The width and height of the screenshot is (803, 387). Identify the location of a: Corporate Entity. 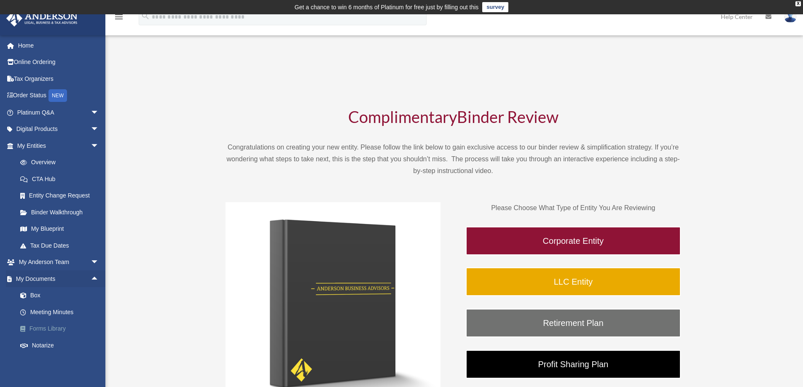
(573, 241).